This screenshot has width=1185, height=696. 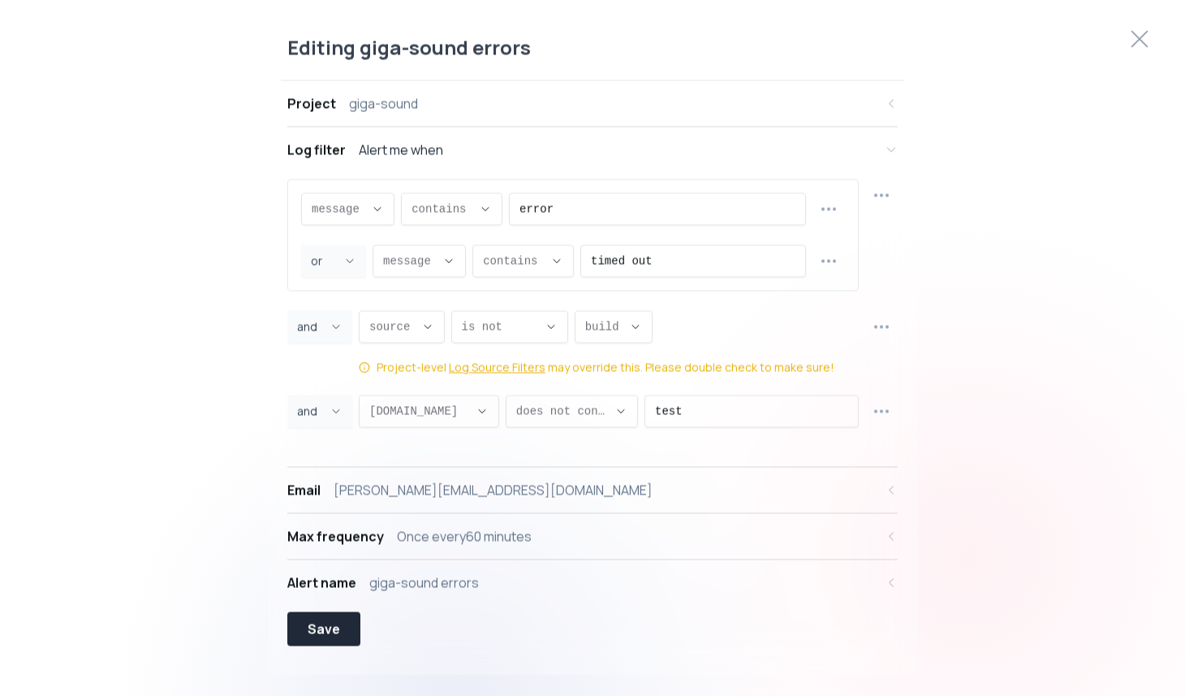 What do you see at coordinates (593, 149) in the screenshot?
I see `button: Log filterAlert me when` at bounding box center [593, 149].